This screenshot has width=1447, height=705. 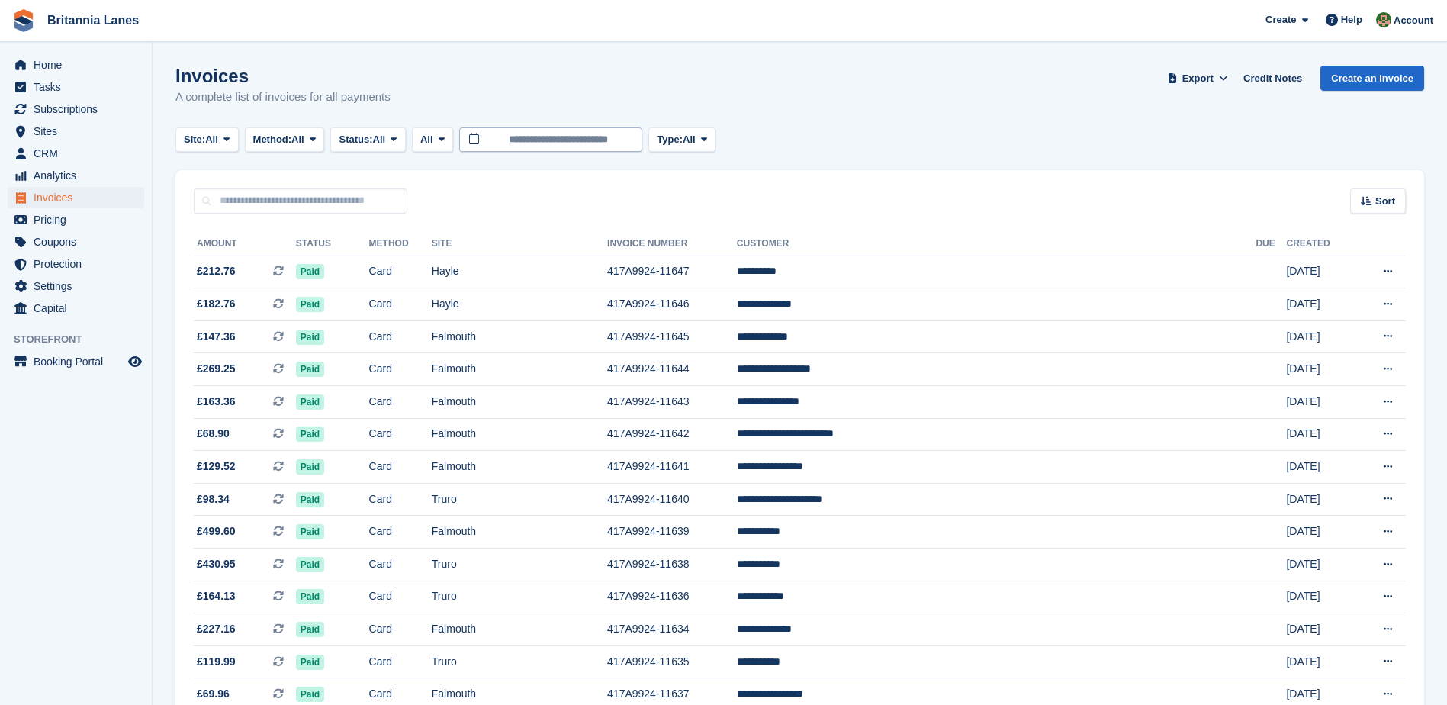 What do you see at coordinates (79, 65) in the screenshot?
I see `span: Home` at bounding box center [79, 65].